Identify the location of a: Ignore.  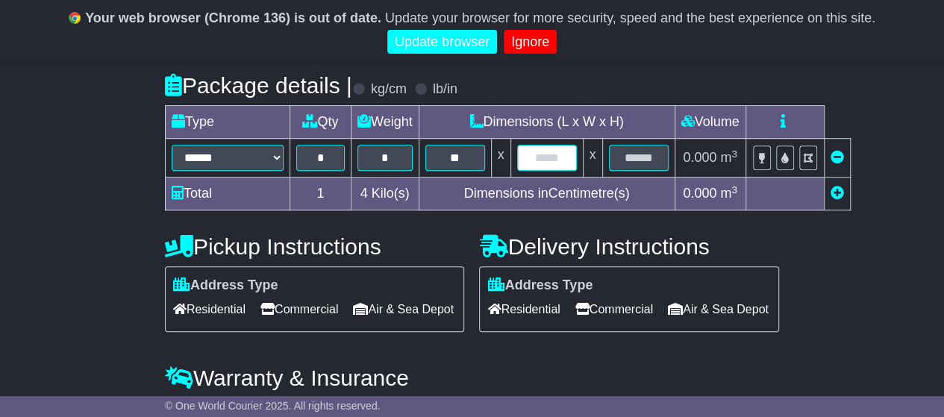
(530, 42).